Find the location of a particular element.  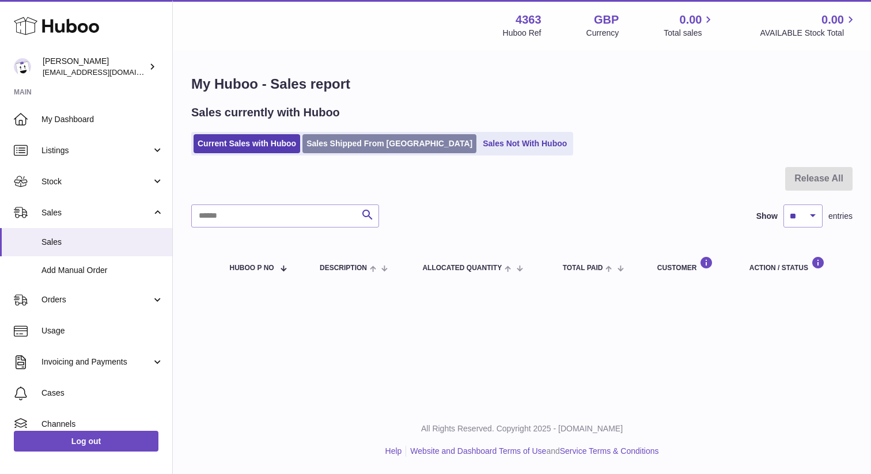

span: Channels is located at coordinates (103, 424).